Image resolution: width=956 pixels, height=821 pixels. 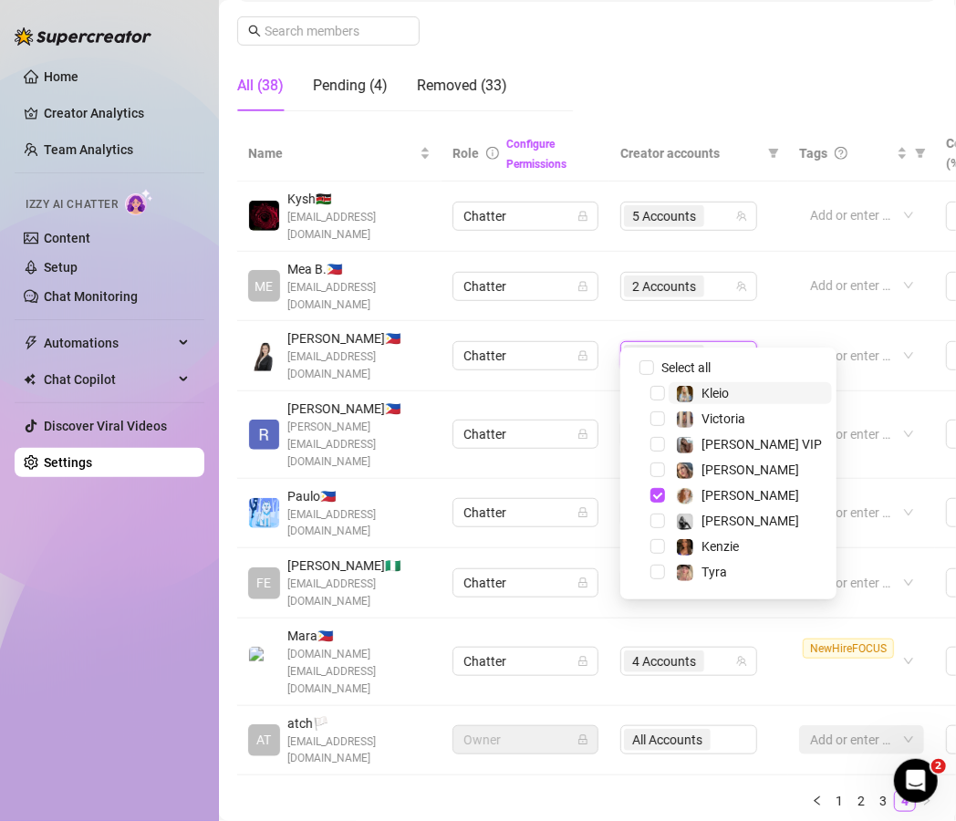 What do you see at coordinates (883, 801) in the screenshot?
I see `li: 3` at bounding box center [883, 801].